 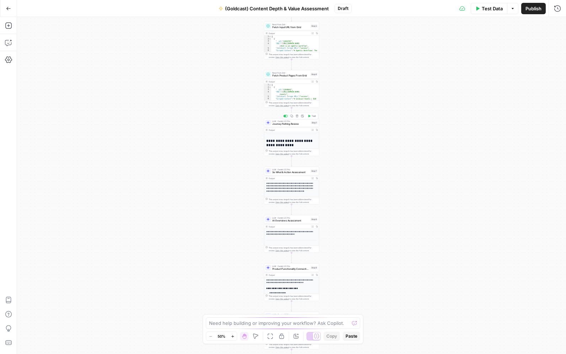 I want to click on span: Fetch Product Pages From Grid, so click(x=291, y=76).